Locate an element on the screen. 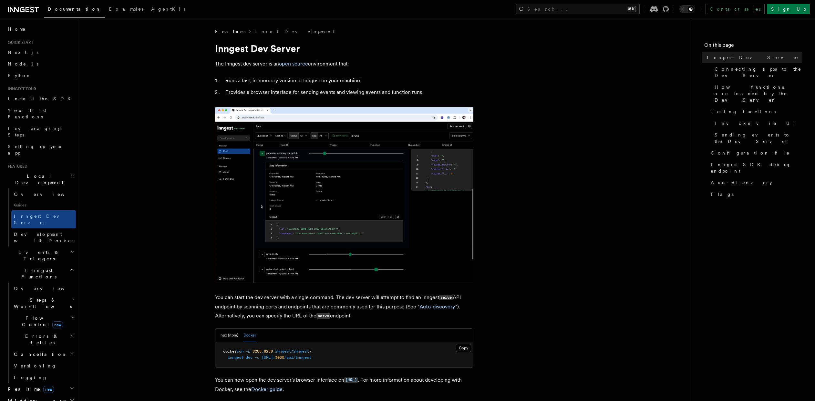 The height and width of the screenshot is (401, 815). span: Flags is located at coordinates (722, 194).